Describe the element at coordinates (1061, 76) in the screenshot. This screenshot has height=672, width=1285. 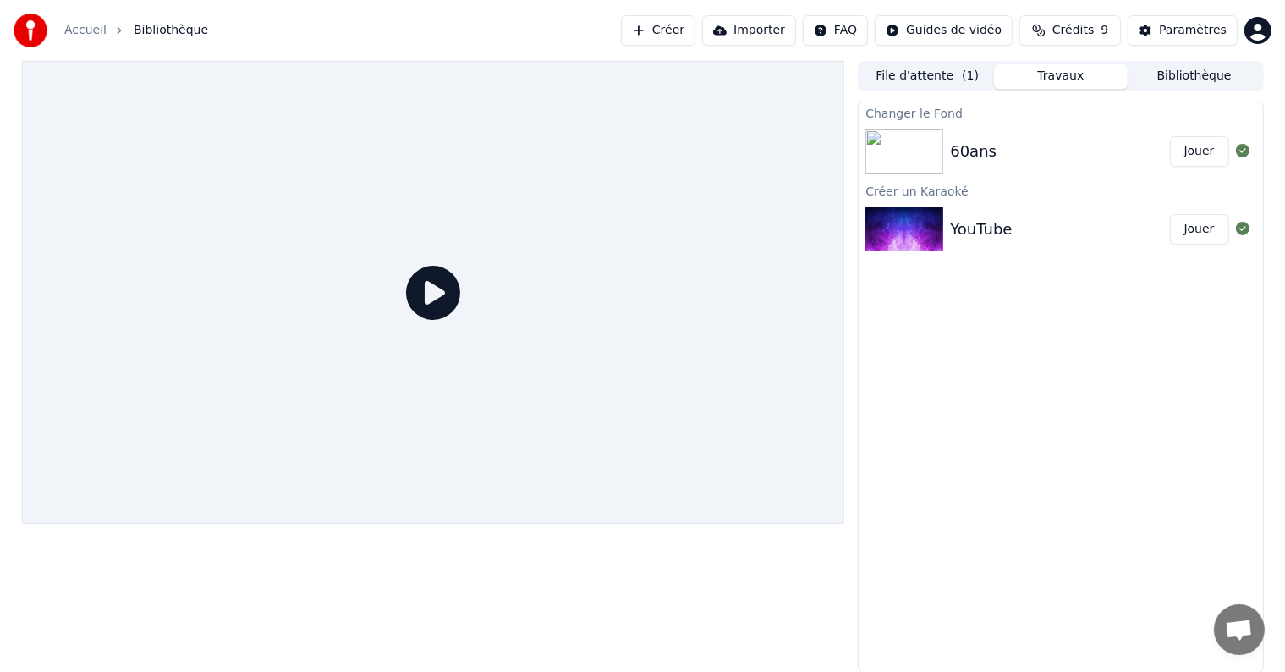
I see `button: Travaux` at that location.